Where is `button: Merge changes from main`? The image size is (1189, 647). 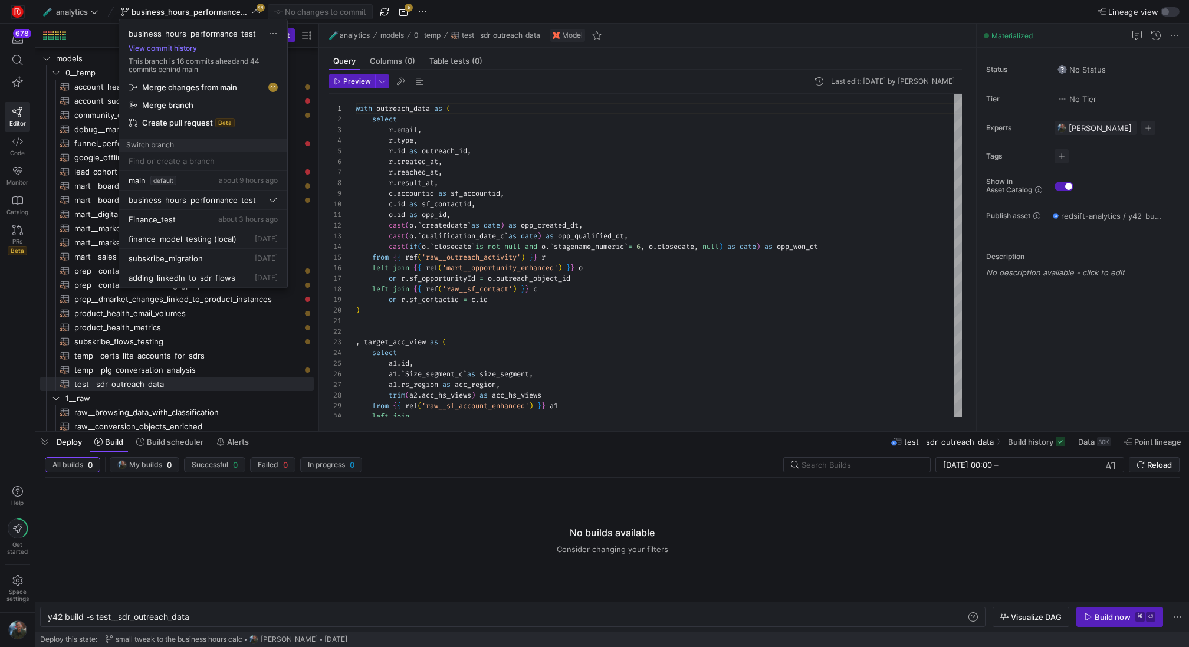
button: Merge changes from main is located at coordinates (203, 87).